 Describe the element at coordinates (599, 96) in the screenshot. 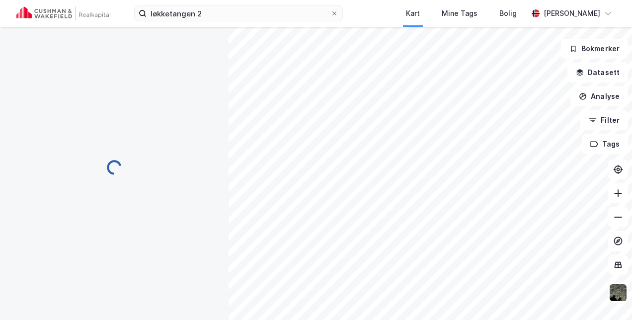

I see `button: Analyse` at that location.